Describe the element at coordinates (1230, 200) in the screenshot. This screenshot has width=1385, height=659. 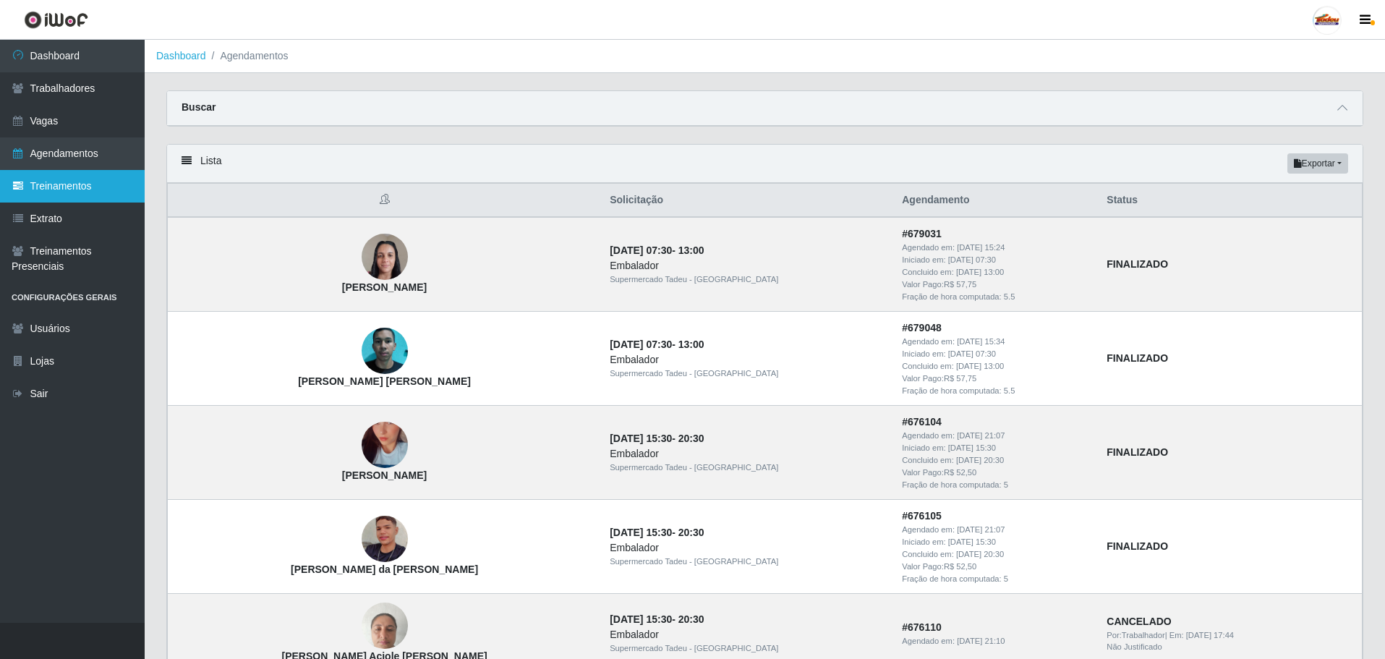
I see `th: Status` at that location.